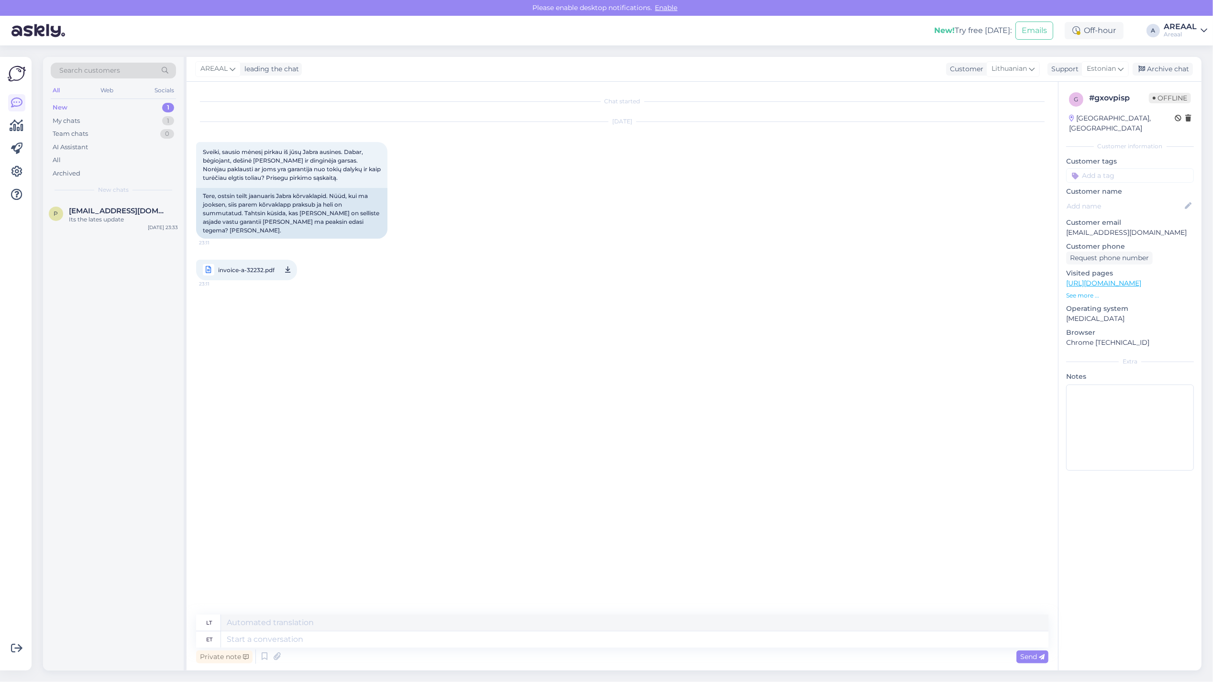 This screenshot has width=1213, height=682. I want to click on p: Customer name, so click(1129, 191).